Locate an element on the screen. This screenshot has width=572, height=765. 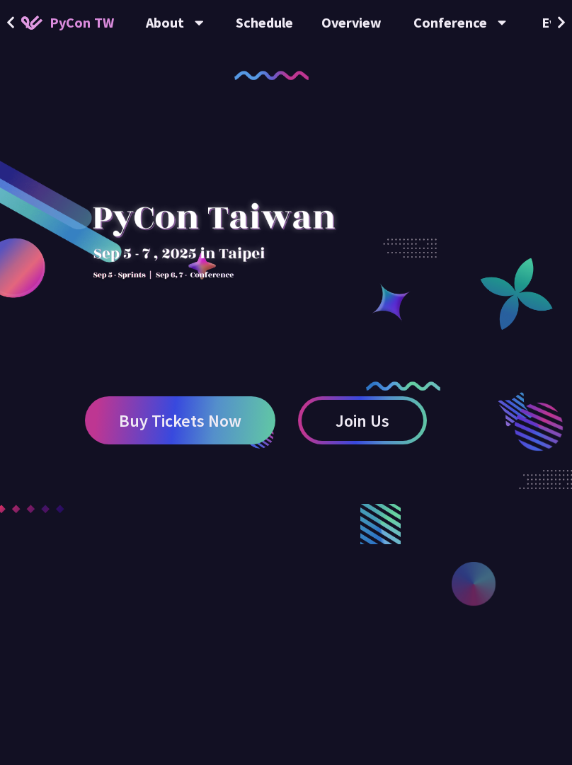
span: PyCon TW is located at coordinates (81, 23).